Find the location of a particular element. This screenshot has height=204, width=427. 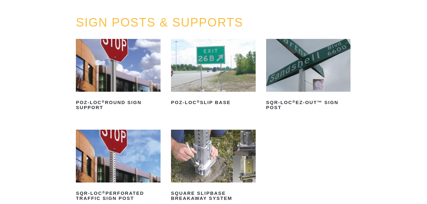

a: Square Slipbase Breakaway System is located at coordinates (213, 166).